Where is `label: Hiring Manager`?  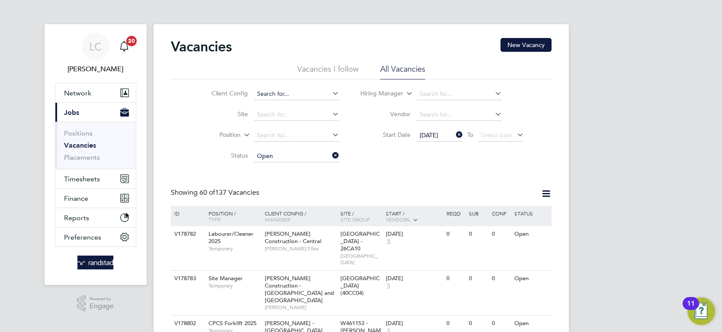
label: Hiring Manager is located at coordinates (378, 94).